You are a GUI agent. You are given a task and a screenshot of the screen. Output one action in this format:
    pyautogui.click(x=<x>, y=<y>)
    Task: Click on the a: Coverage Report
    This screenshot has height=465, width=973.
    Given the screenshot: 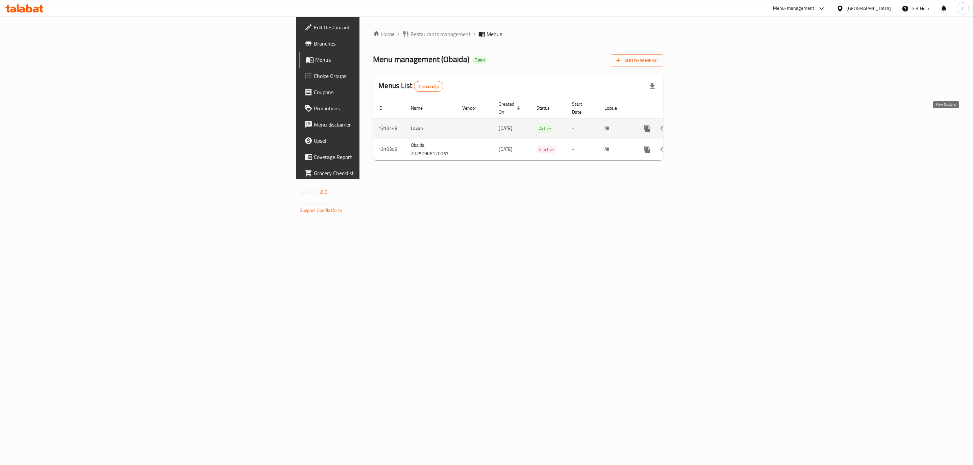 What is the action you would take?
    pyautogui.click(x=379, y=157)
    